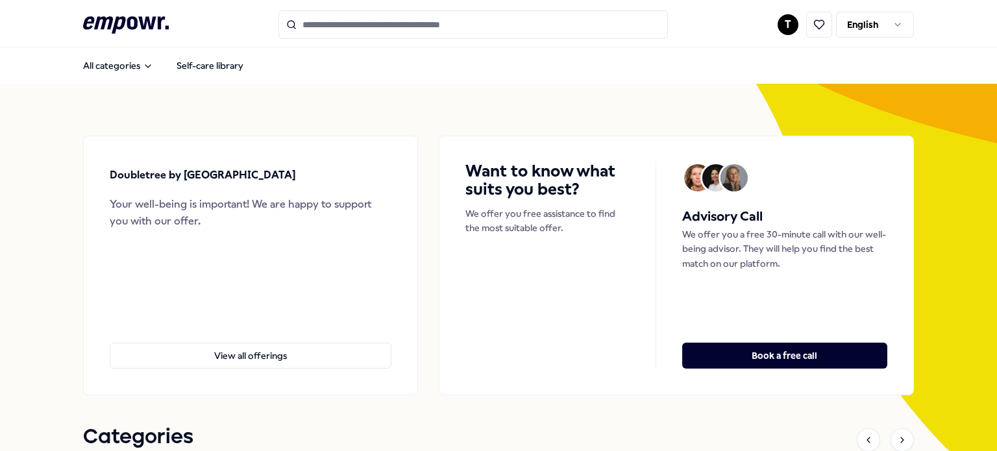 The width and height of the screenshot is (997, 451). What do you see at coordinates (547, 221) in the screenshot?
I see `p: We offer you free assistance to find the most suitable offer.` at bounding box center [547, 221].